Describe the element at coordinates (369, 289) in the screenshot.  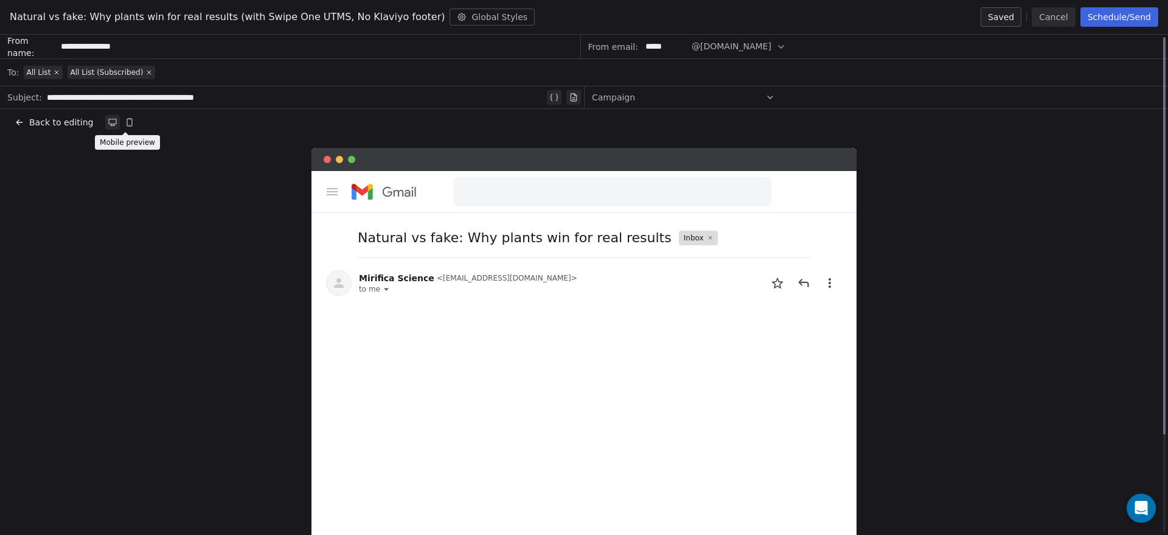
I see `span: to me` at that location.